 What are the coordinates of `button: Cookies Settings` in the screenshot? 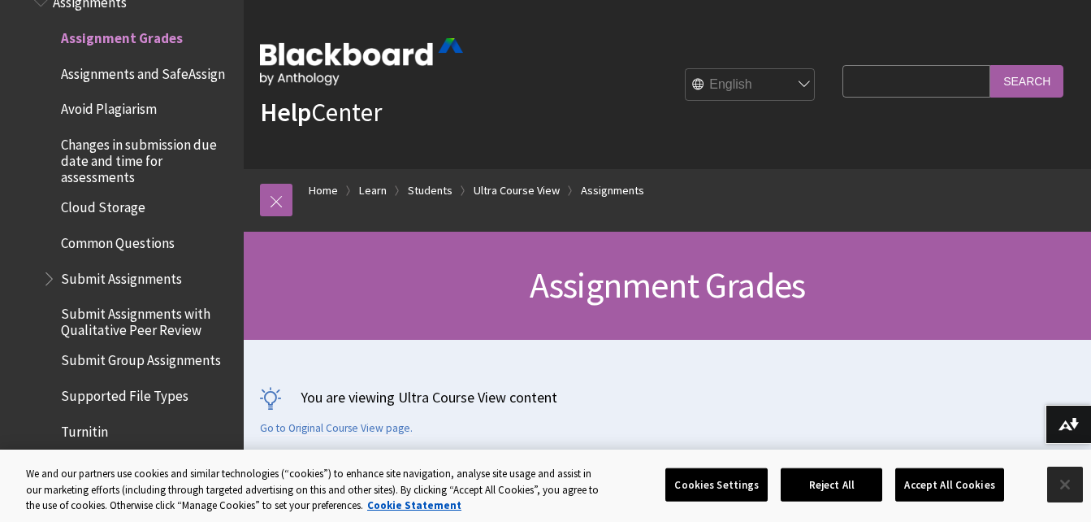 It's located at (717, 484).